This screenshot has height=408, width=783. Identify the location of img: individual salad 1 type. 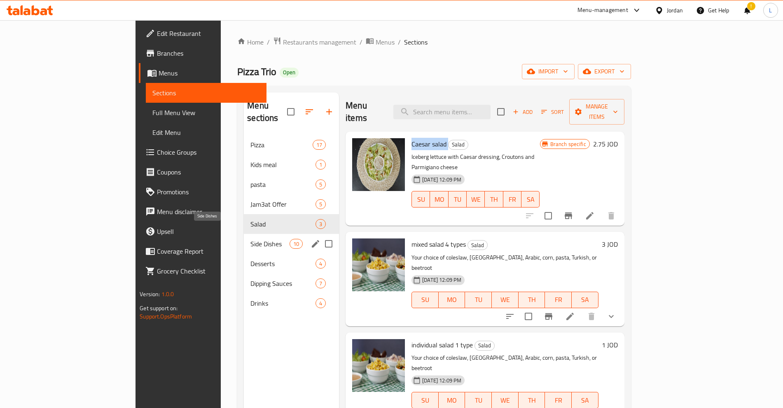
(379, 365).